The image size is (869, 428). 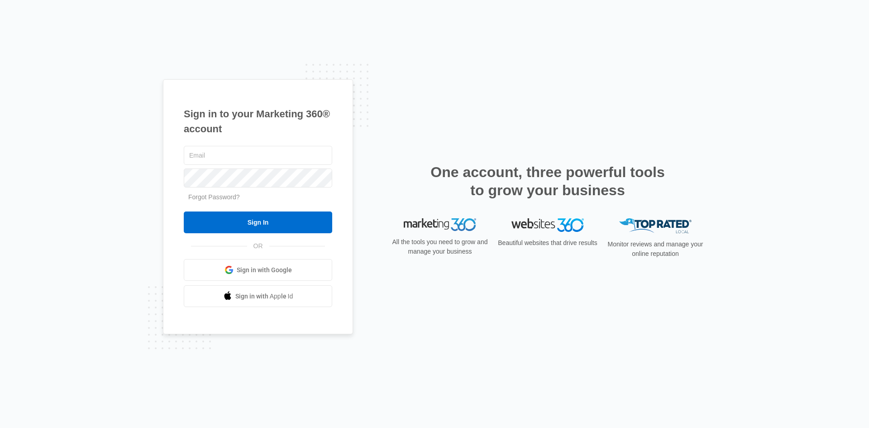 What do you see at coordinates (258, 222) in the screenshot?
I see `input: Sign In` at bounding box center [258, 222].